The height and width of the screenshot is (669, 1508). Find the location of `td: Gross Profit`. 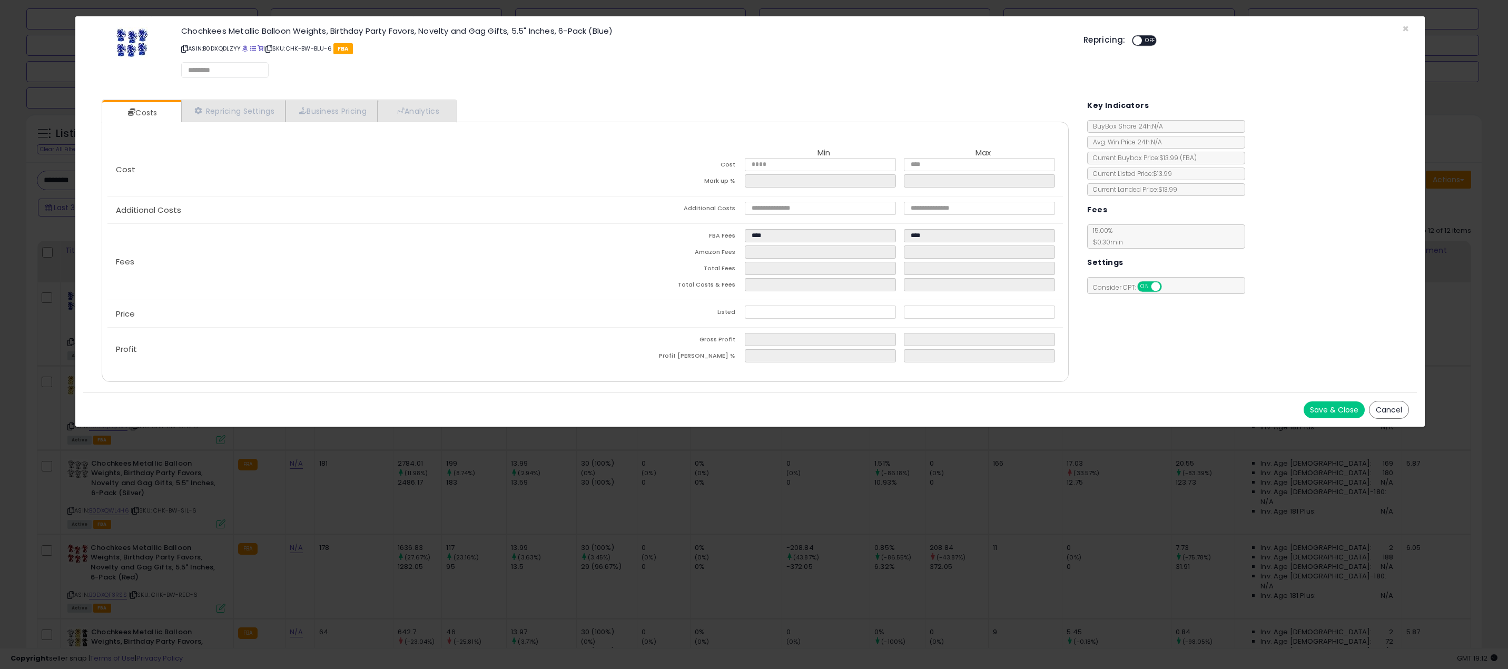

td: Gross Profit is located at coordinates (665, 341).